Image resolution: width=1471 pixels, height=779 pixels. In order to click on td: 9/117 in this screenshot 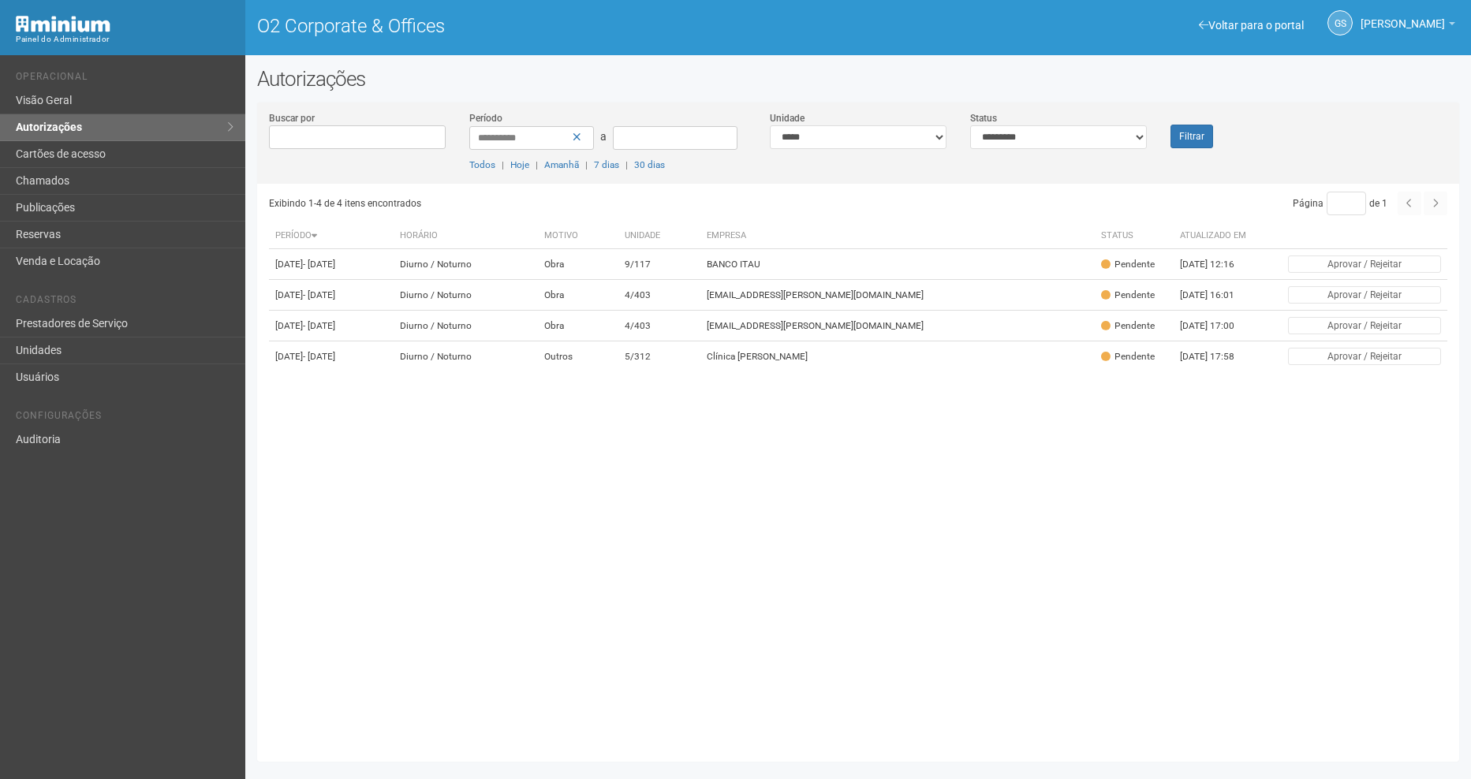, I will do `click(660, 264)`.